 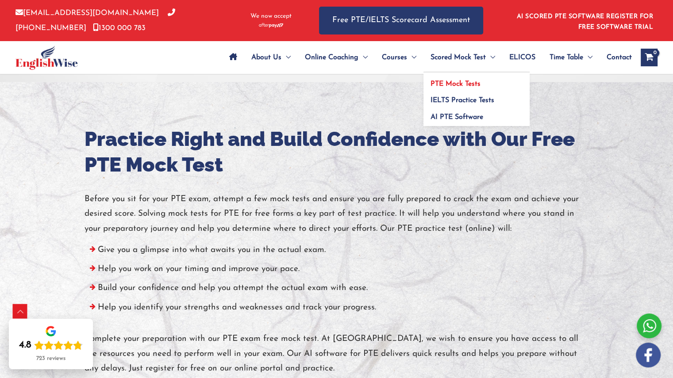 What do you see at coordinates (458, 58) in the screenshot?
I see `span: Scored Mock Test` at bounding box center [458, 58].